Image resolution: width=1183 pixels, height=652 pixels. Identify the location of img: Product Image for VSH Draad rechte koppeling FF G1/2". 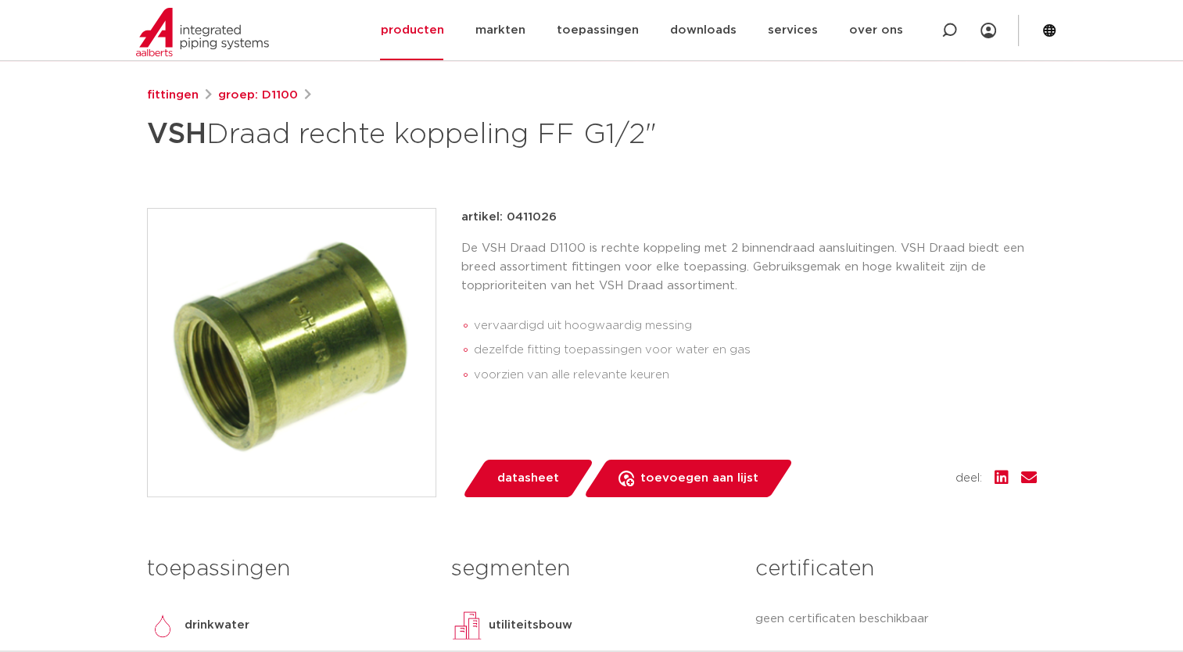
(292, 353).